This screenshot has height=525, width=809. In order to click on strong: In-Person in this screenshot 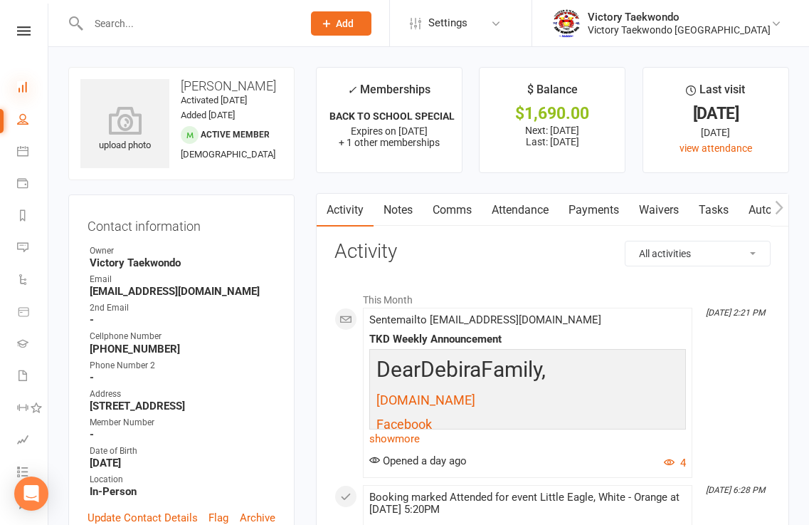, I will do `click(182, 491)`.